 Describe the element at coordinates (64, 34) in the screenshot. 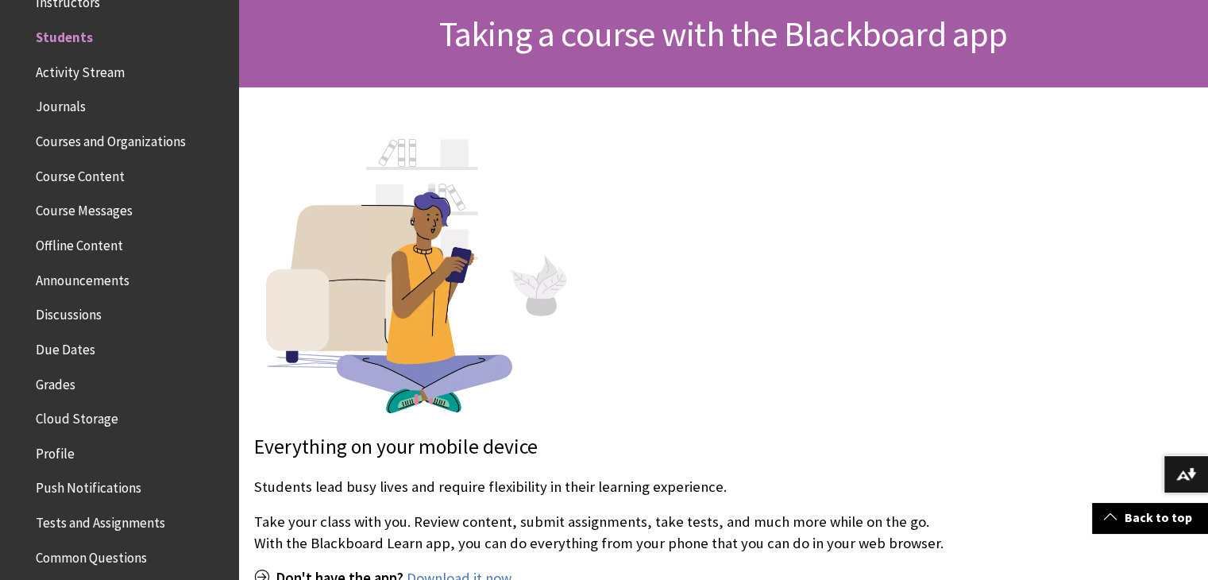

I see `span: Students` at that location.